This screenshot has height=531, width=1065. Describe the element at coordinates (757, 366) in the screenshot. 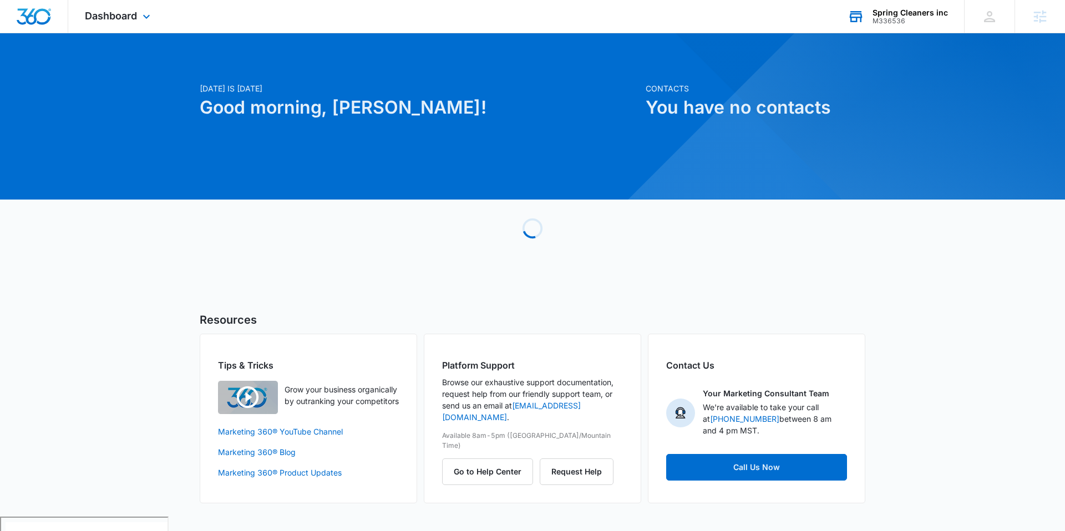

I see `h2: Contact Us` at that location.